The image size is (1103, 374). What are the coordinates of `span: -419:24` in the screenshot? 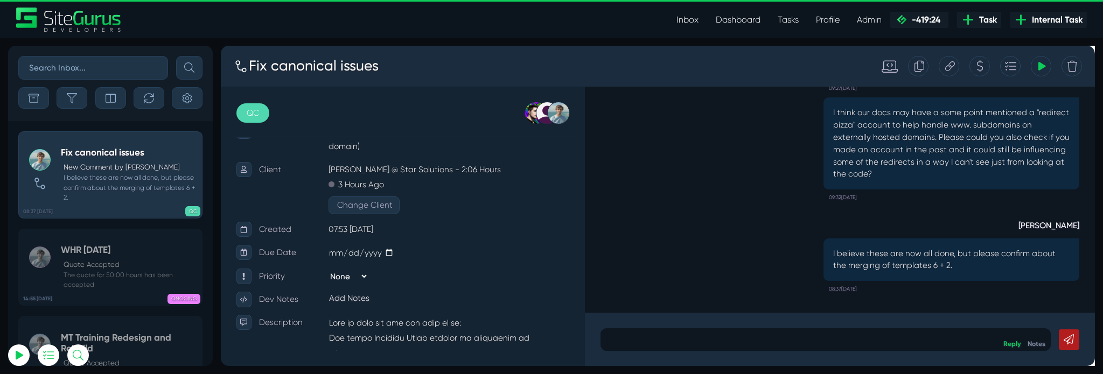 It's located at (924, 19).